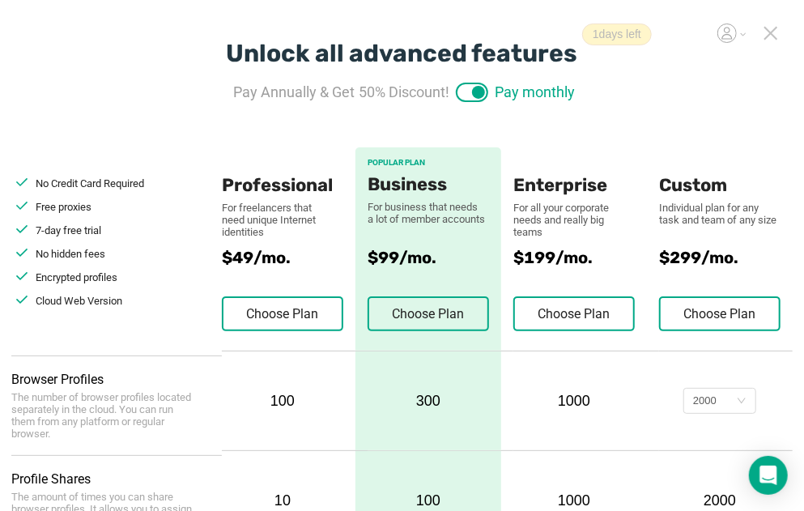 This screenshot has height=511, width=804. What do you see at coordinates (720, 172) in the screenshot?
I see `div: Custom` at bounding box center [720, 172].